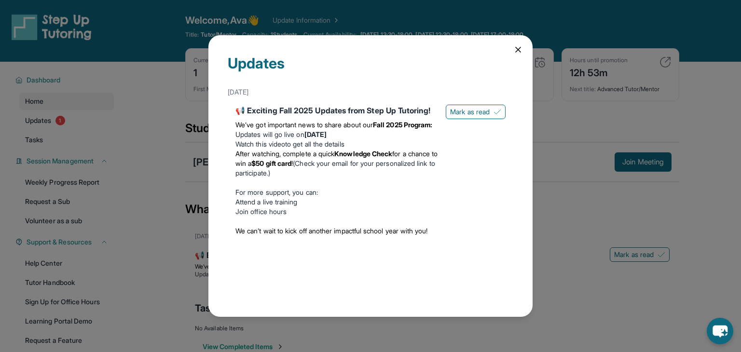 Image resolution: width=741 pixels, height=352 pixels. What do you see at coordinates (337, 193) in the screenshot?
I see `p: For more support, you can:` at bounding box center [337, 193].